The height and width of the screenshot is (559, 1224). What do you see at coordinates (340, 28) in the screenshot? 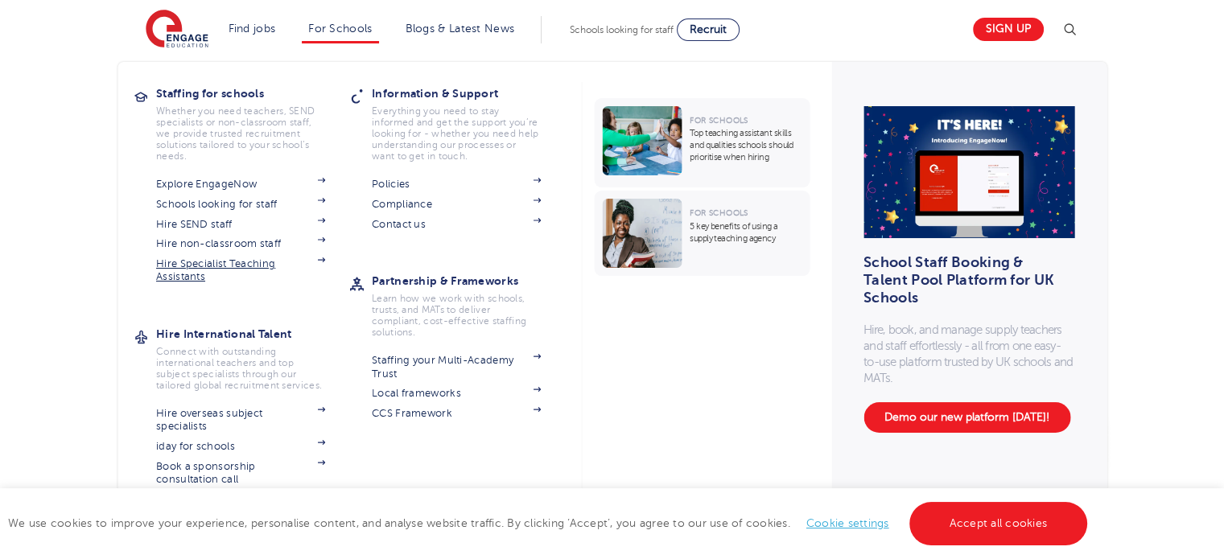
I see `a: For Schools` at bounding box center [340, 28].